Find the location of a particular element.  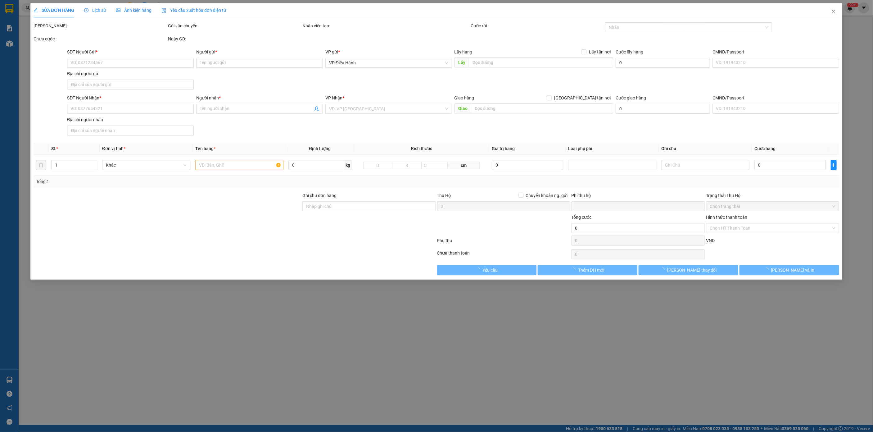

span: Thêm ĐH mới is located at coordinates (591, 270).